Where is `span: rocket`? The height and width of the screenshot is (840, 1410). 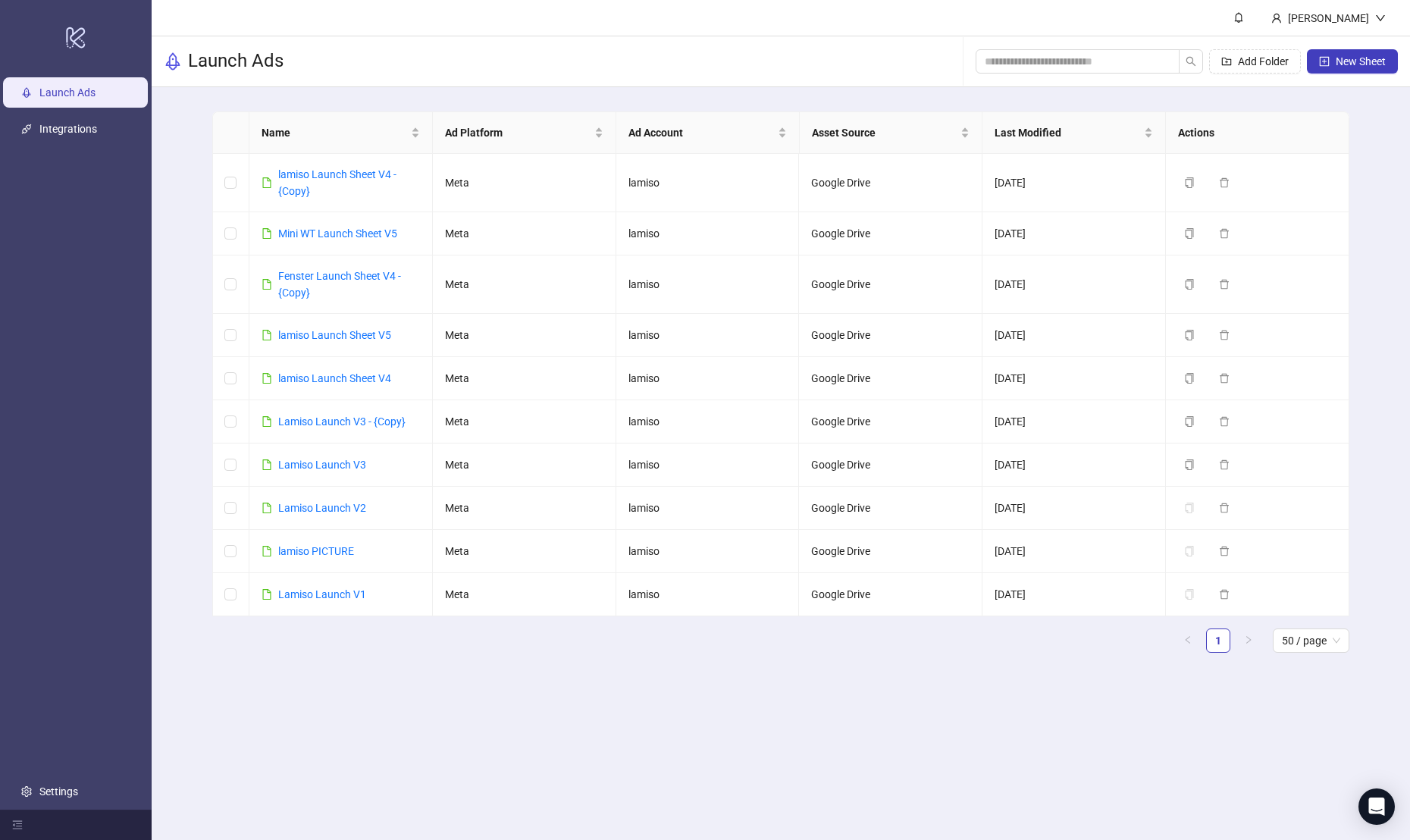
span: rocket is located at coordinates (173, 61).